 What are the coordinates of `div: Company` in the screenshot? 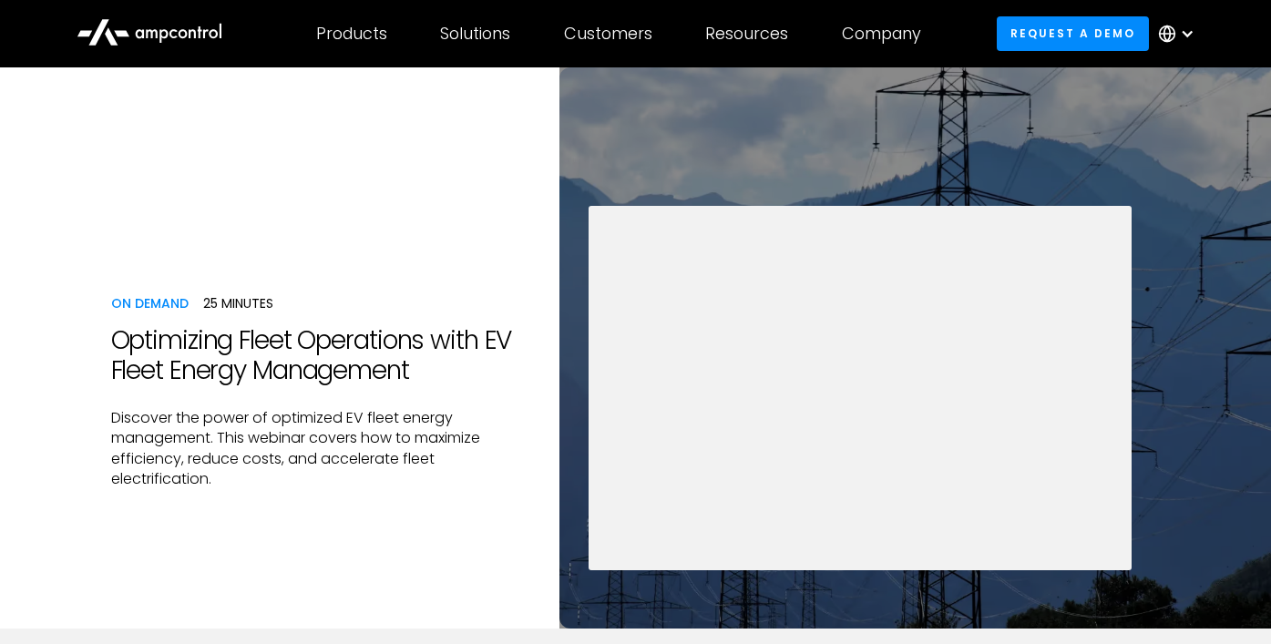 It's located at (881, 34).